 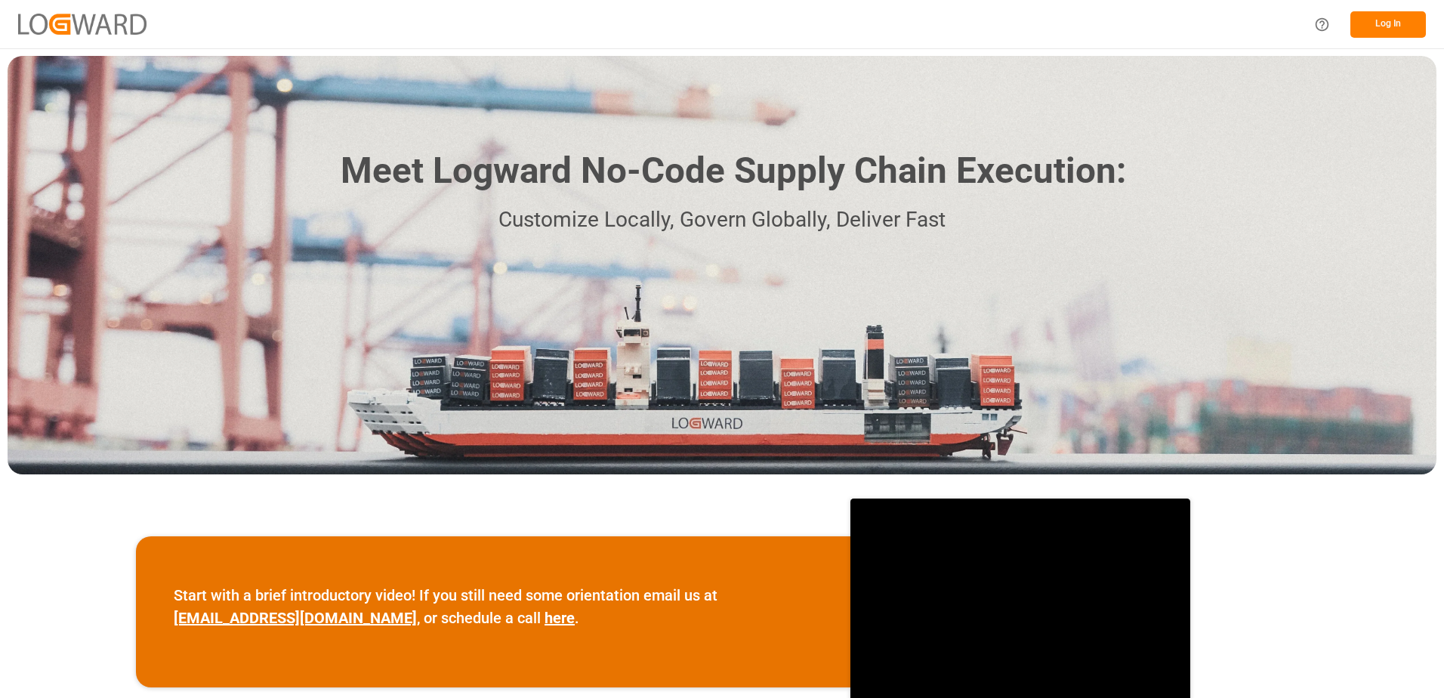 What do you see at coordinates (493, 606) in the screenshot?
I see `p: Start with a brief introductory video! If you still need some orientation email us at , or schedu...` at bounding box center [493, 606].